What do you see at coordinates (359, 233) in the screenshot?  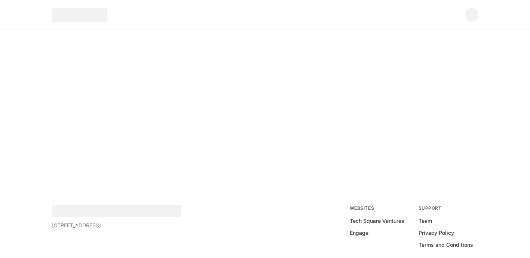 I see `a: Engage` at bounding box center [359, 233].